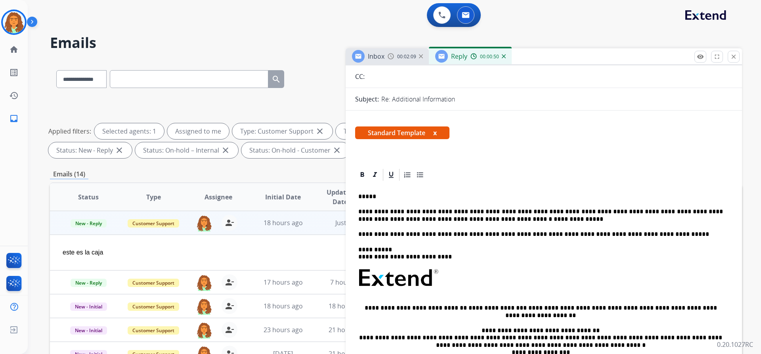 This screenshot has height=354, width=761. Describe the element at coordinates (14, 50) in the screenshot. I see `mat-icon: home` at that location.